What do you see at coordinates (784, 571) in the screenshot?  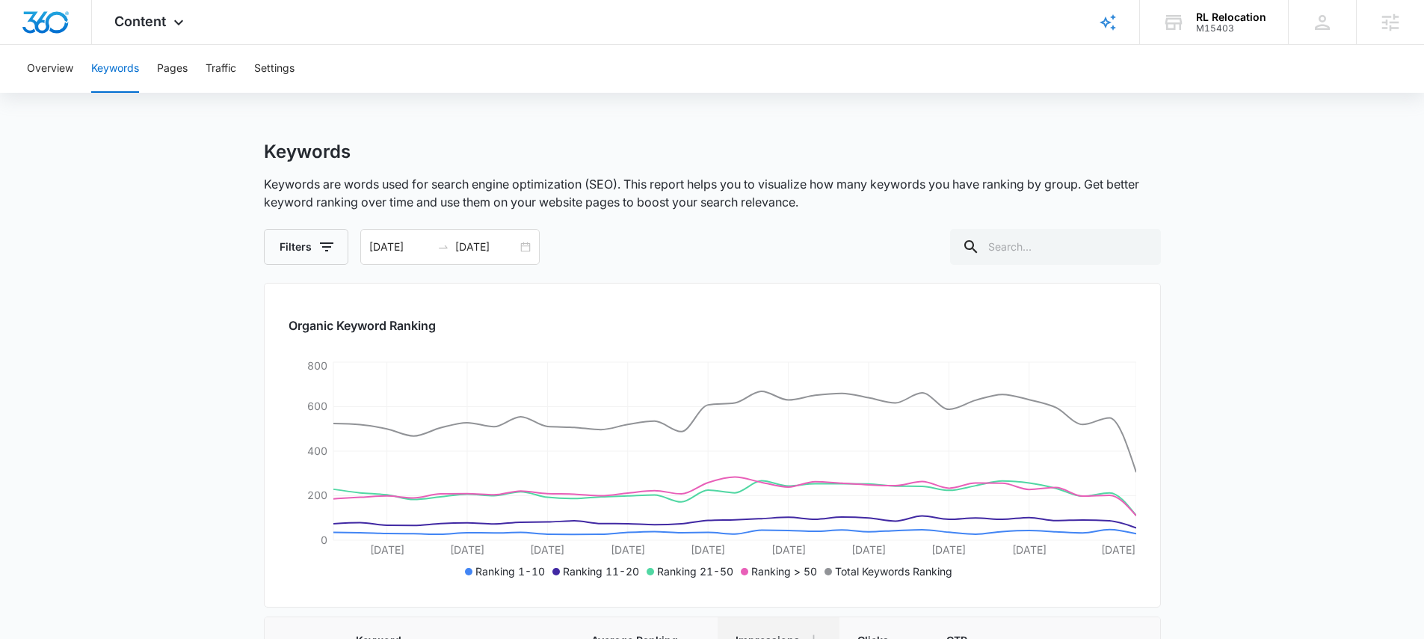 I see `span: Ranking > 50` at bounding box center [784, 571].